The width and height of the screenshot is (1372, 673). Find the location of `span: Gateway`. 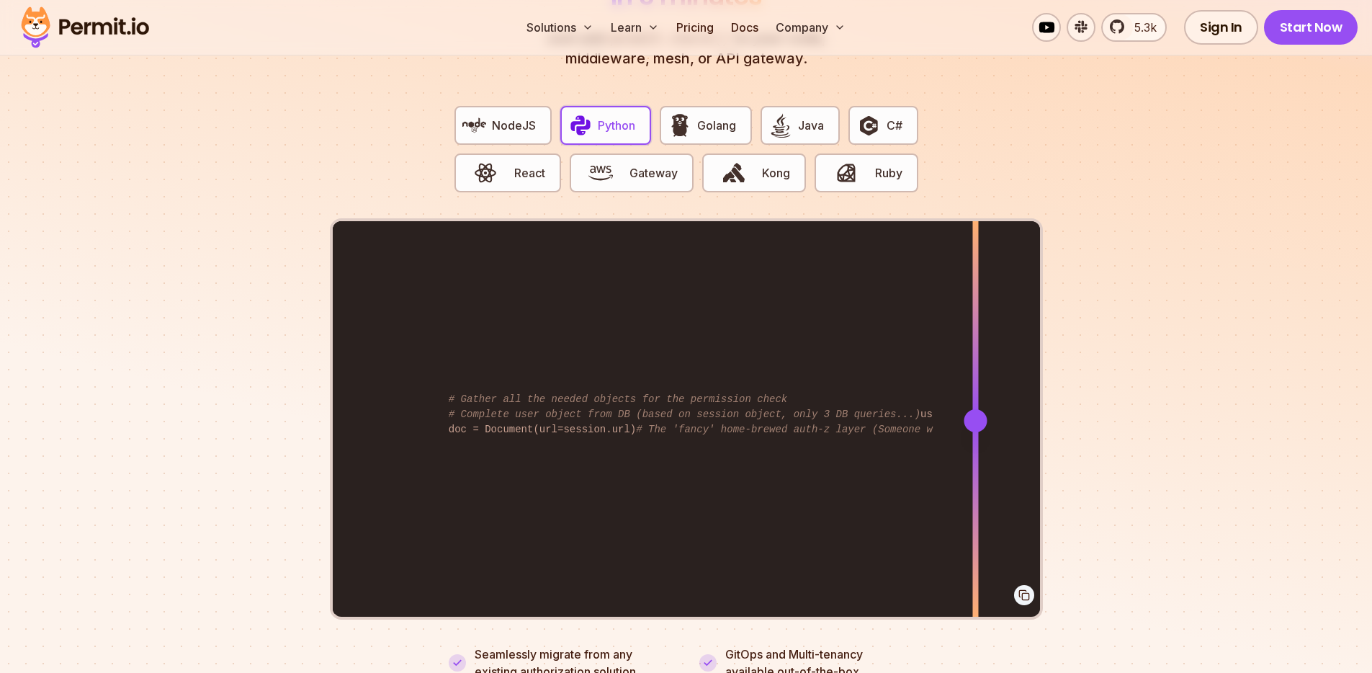

span: Gateway is located at coordinates (653, 173).